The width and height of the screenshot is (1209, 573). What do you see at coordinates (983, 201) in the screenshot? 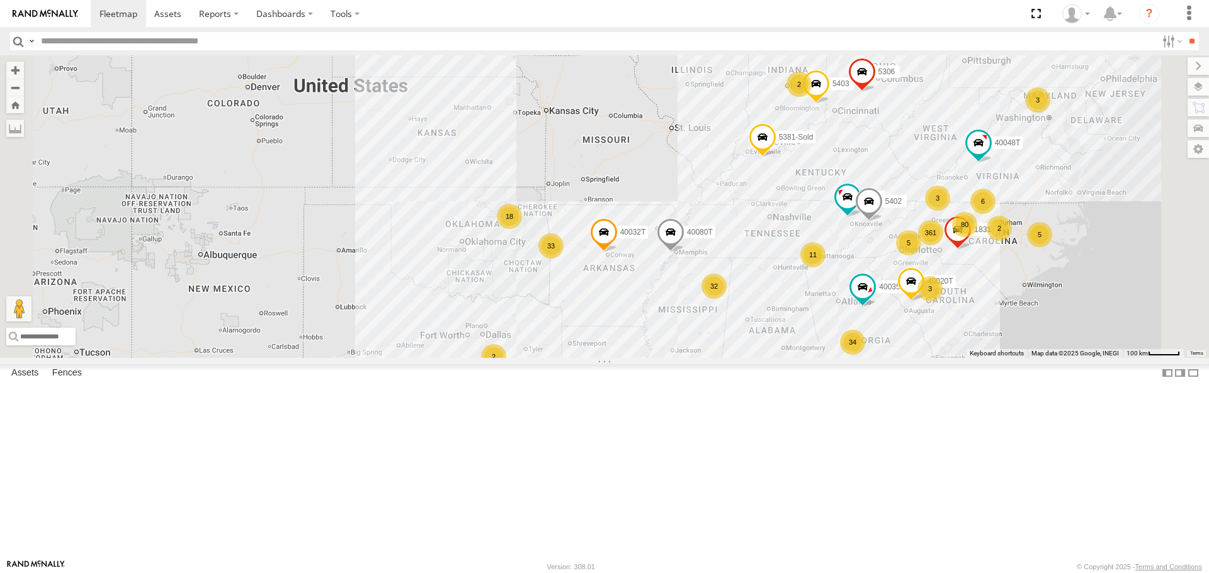
I see `div: 6` at bounding box center [983, 201].